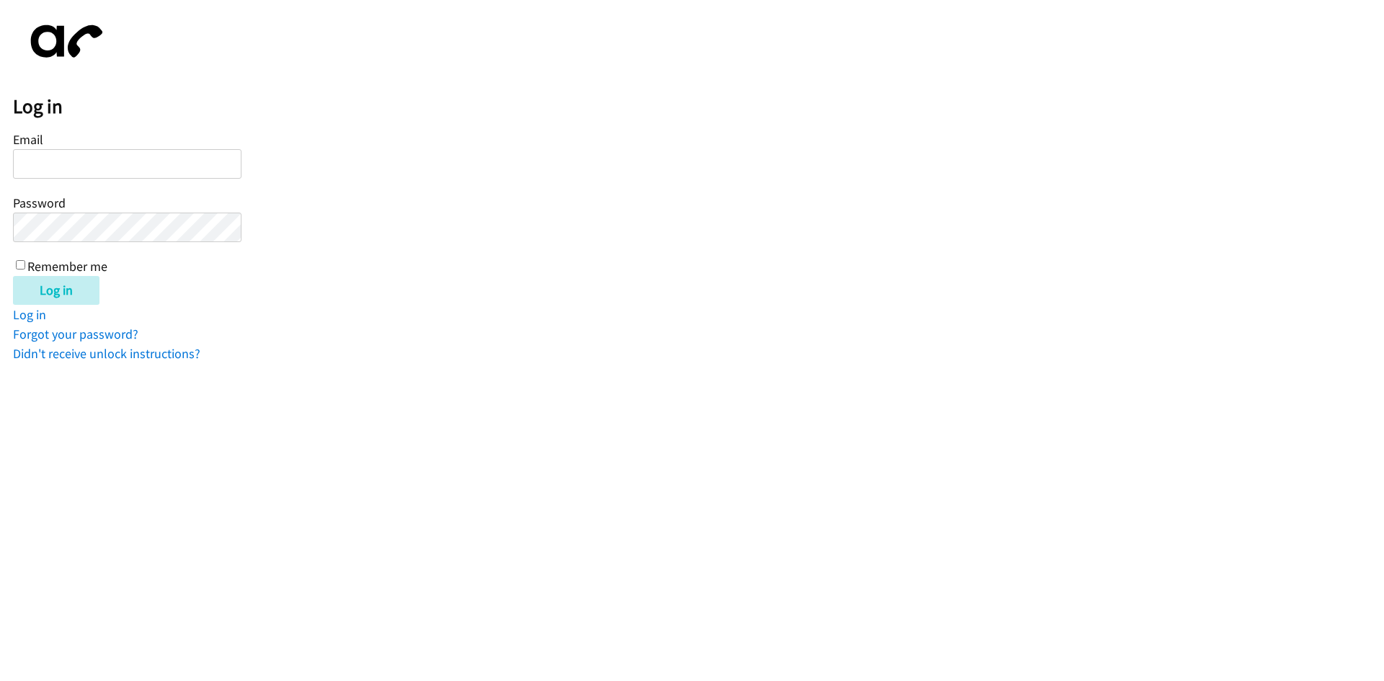 This screenshot has height=681, width=1384. I want to click on a: Forgot your password?, so click(76, 334).